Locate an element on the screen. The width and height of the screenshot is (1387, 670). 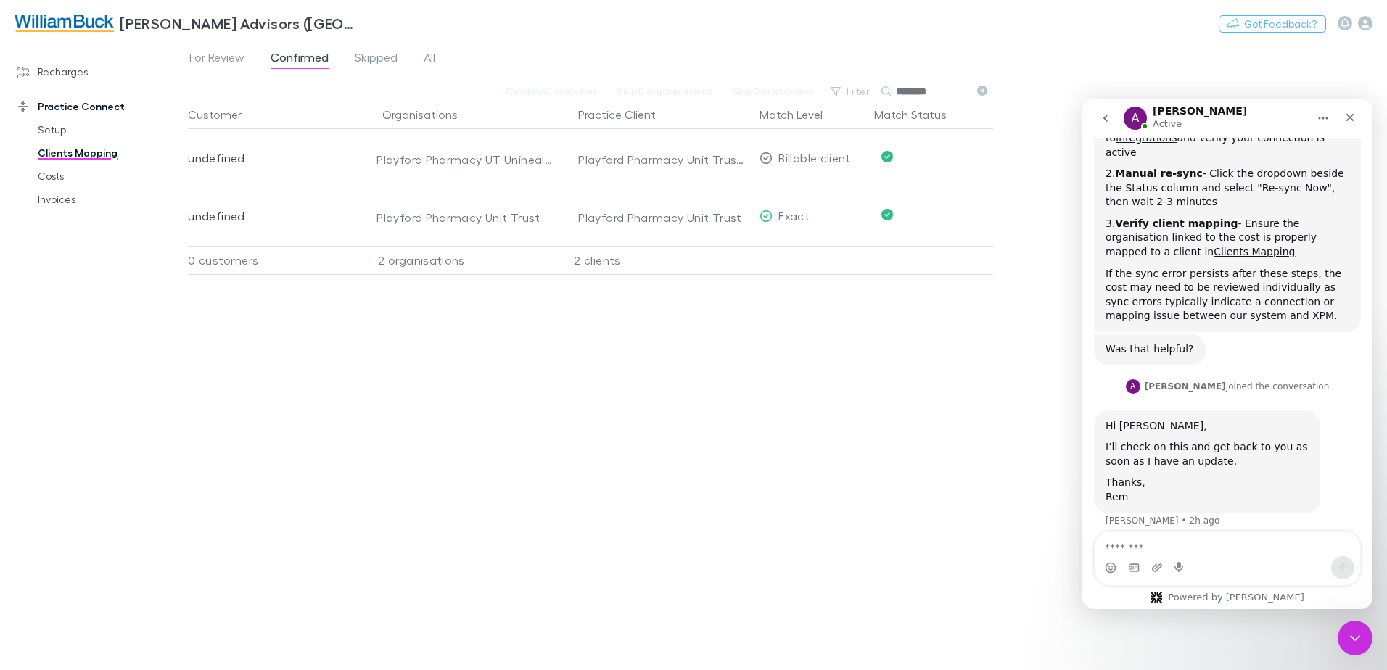
button: Skip0 customers is located at coordinates (772, 91).